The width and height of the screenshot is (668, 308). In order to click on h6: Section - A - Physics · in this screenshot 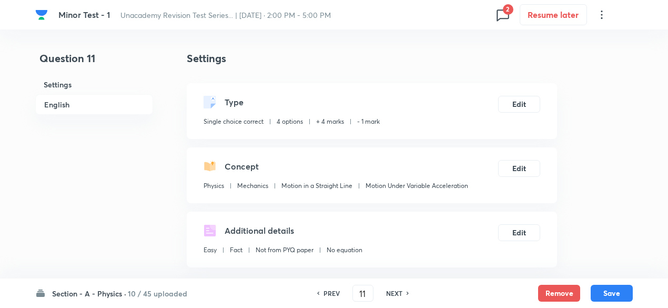, I will do `click(89, 293)`.